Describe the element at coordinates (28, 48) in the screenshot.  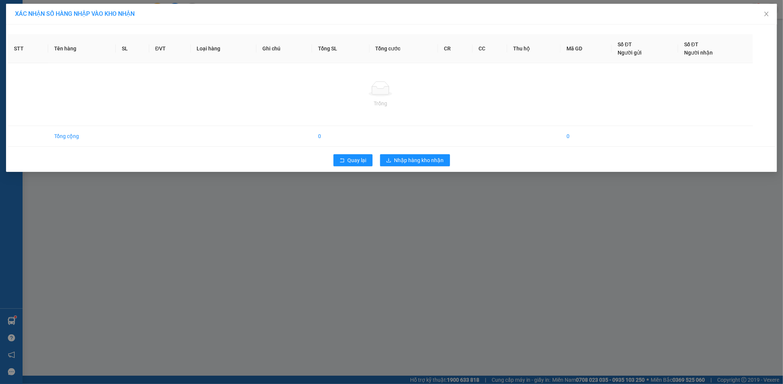
I see `th: STT` at that location.